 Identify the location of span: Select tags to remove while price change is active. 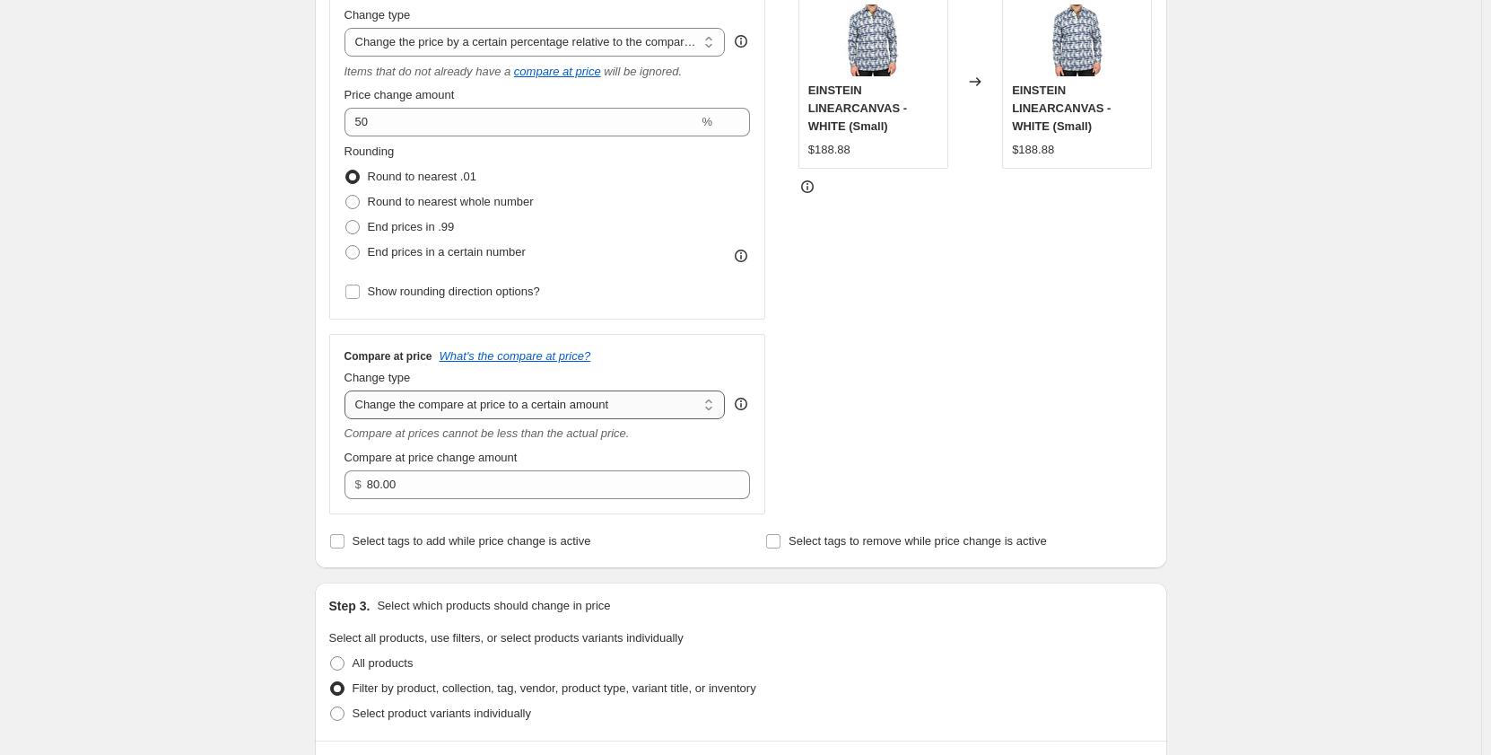
(918, 540).